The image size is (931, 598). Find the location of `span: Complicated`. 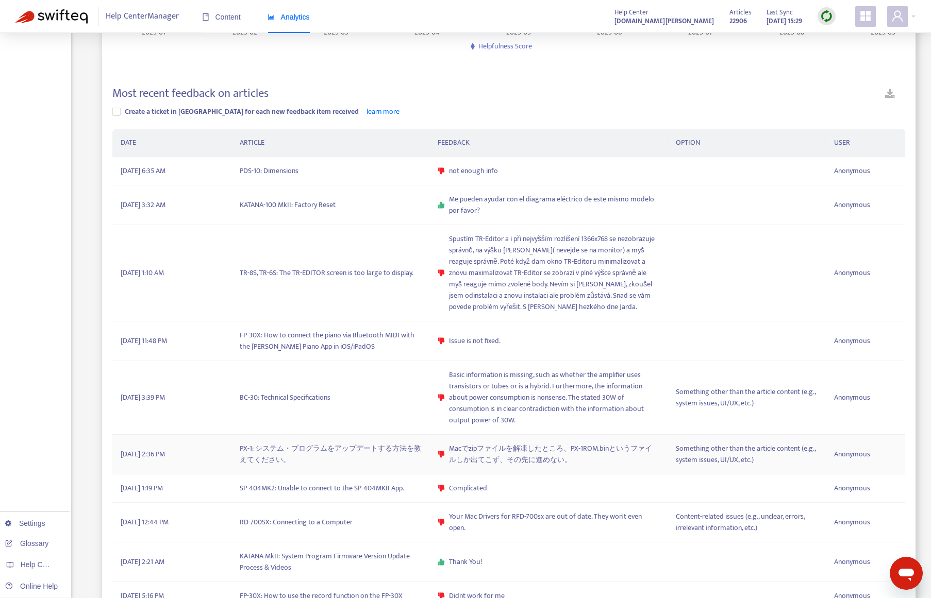

span: Complicated is located at coordinates (468, 489).